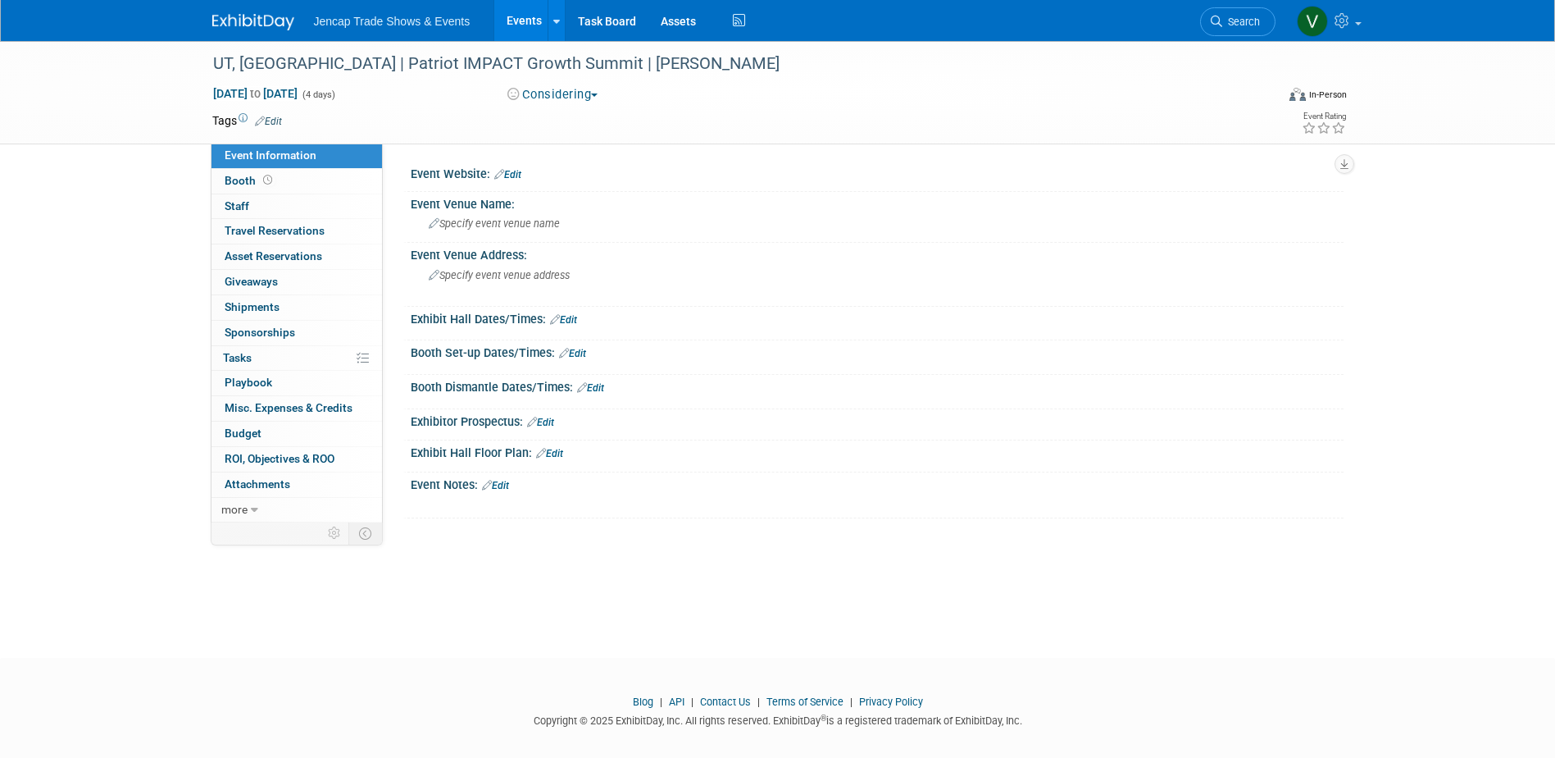 This screenshot has height=758, width=1555. What do you see at coordinates (891, 701) in the screenshot?
I see `a: Privacy Policy` at bounding box center [891, 701].